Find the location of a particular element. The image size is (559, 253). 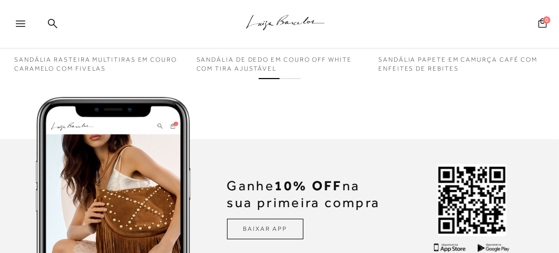

a: BAIXAR APP is located at coordinates (265, 229).